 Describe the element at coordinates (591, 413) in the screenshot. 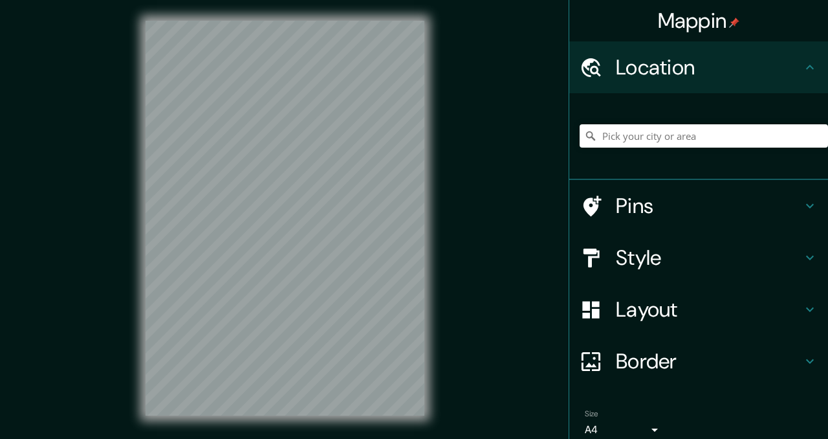

I see `label: Size` at that location.